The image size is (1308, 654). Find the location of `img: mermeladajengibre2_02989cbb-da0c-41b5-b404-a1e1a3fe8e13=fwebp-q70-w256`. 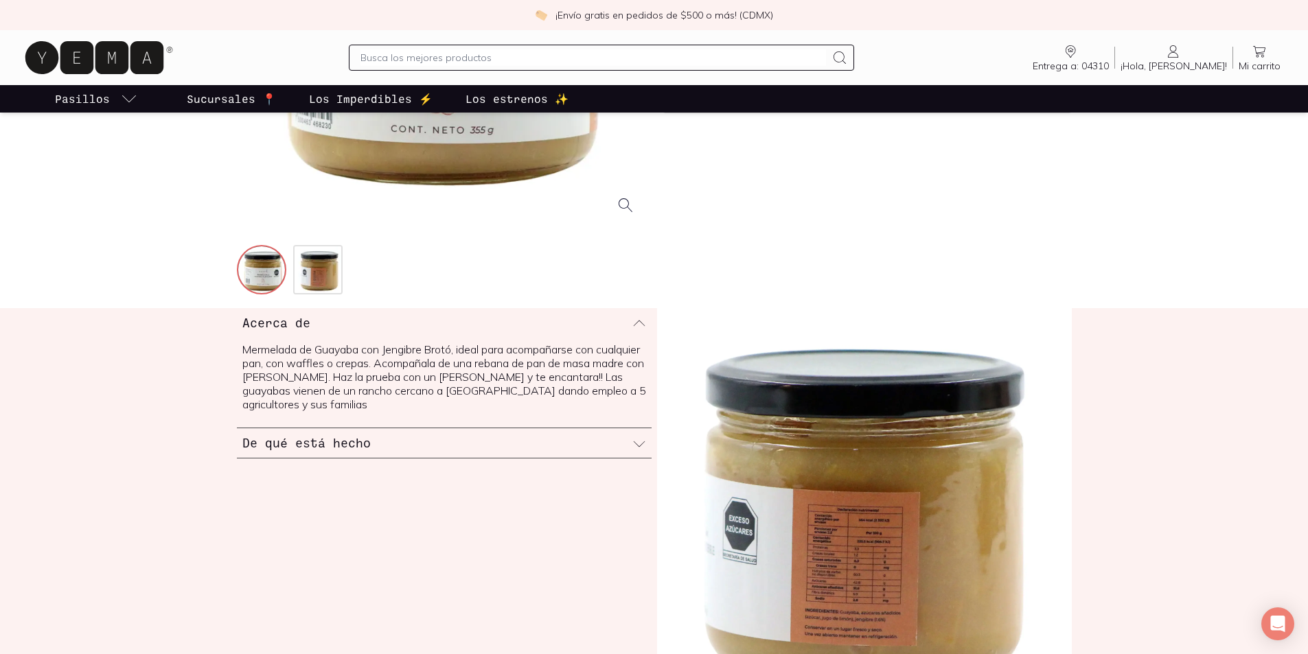

img: mermeladajengibre2_02989cbb-da0c-41b5-b404-a1e1a3fe8e13=fwebp-q70-w256 is located at coordinates (319, 271).